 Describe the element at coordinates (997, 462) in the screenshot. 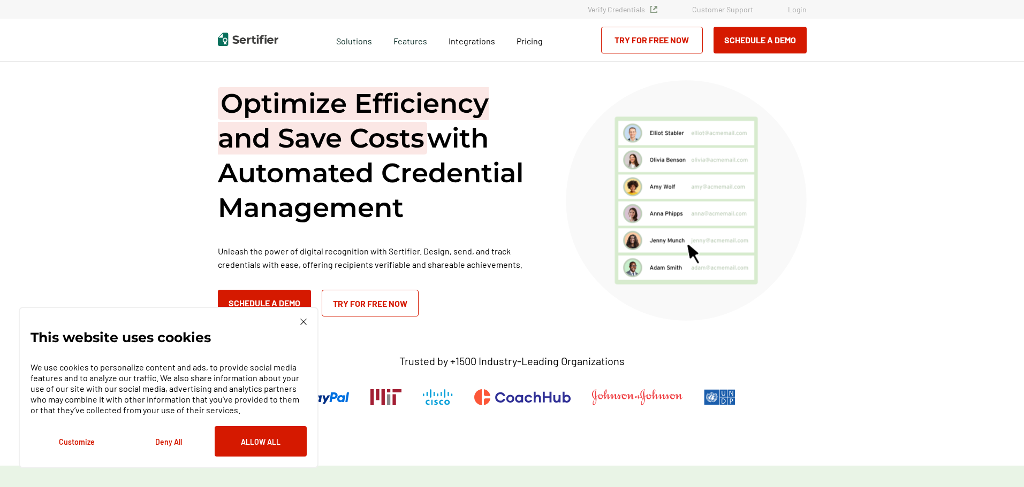

I see `div: Chat Widget` at that location.